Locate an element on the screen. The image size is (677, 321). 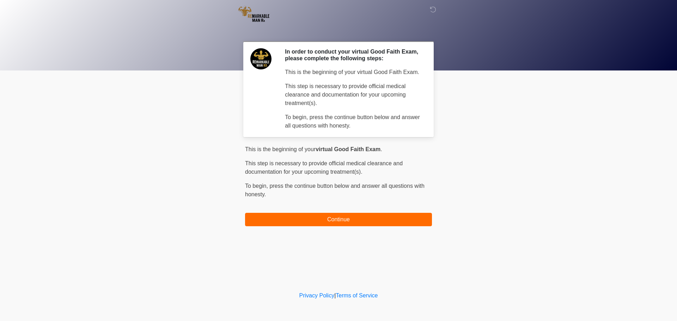
img: REmarkable Man Rx LLC Logo is located at coordinates (253, 13).